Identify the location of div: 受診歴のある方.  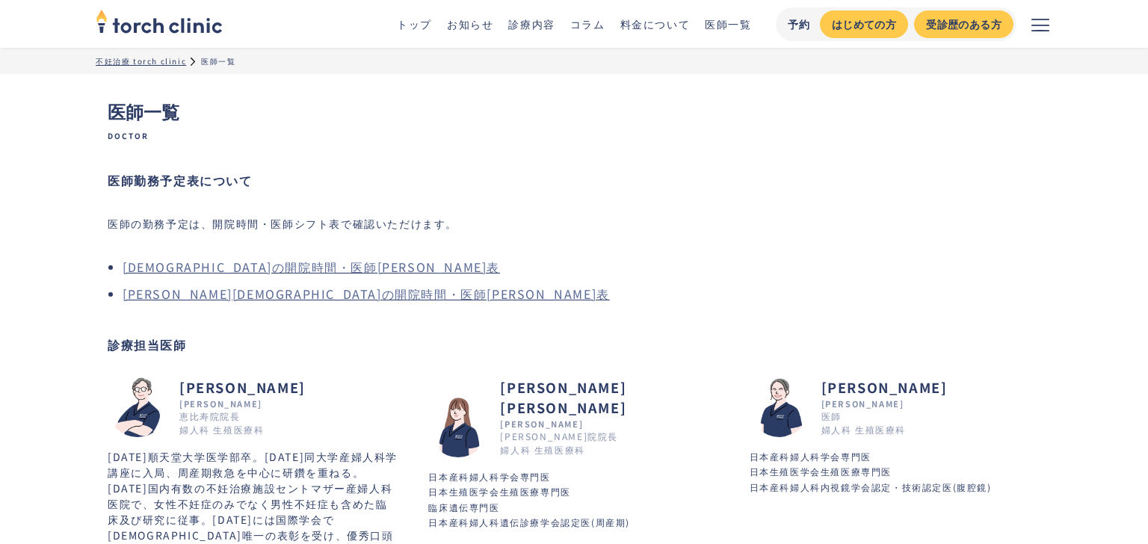
(963, 24).